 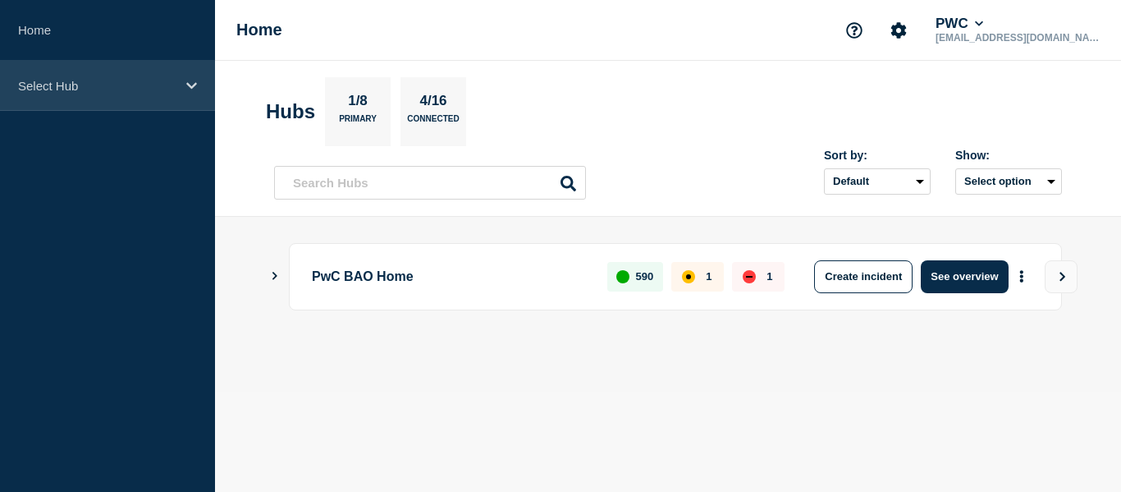 What do you see at coordinates (623, 277) in the screenshot?
I see `div: up` at bounding box center [623, 277].